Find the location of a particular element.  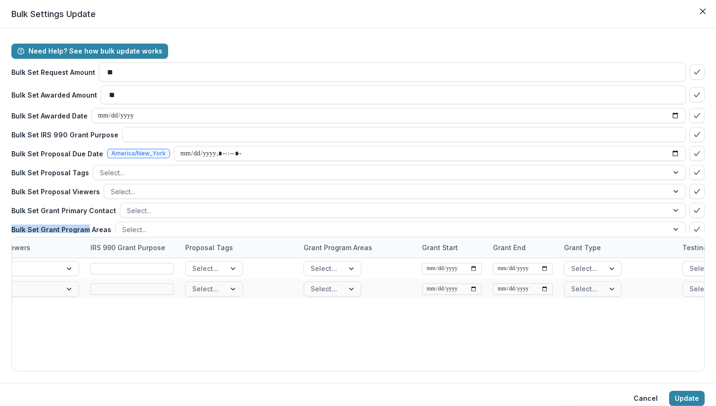

p: Bulk Set Proposal Tags is located at coordinates (50, 172).